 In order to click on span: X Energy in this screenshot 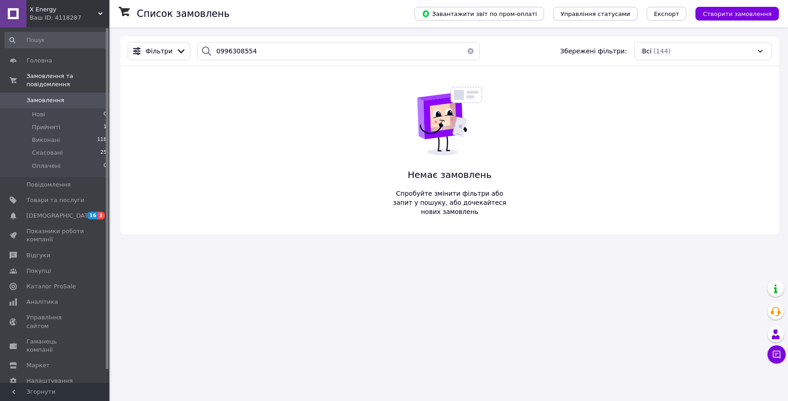, I will do `click(64, 10)`.